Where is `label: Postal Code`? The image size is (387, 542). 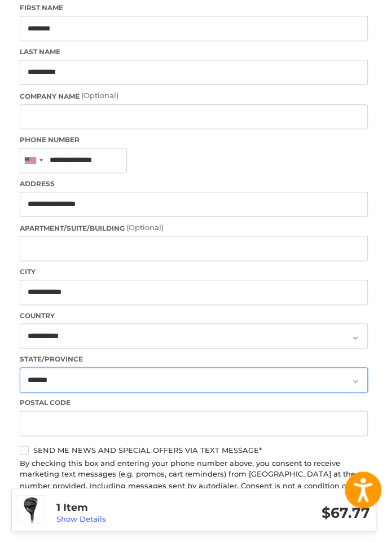
label: Postal Code is located at coordinates (193, 402).